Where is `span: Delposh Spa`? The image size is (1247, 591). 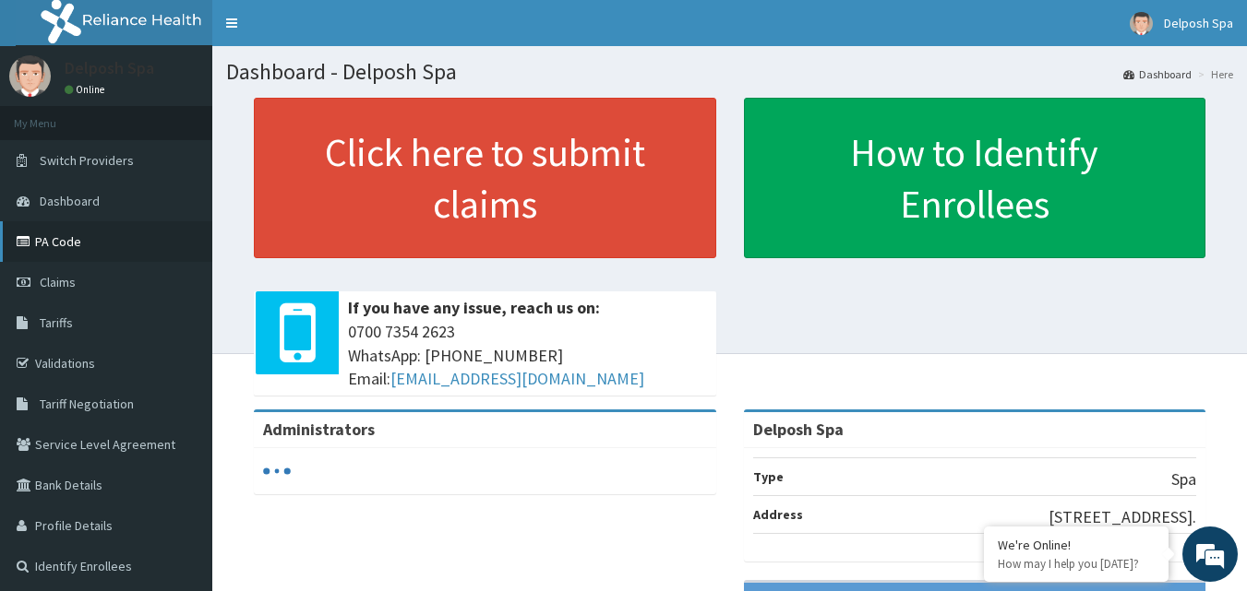
span: Delposh Spa is located at coordinates (1198, 23).